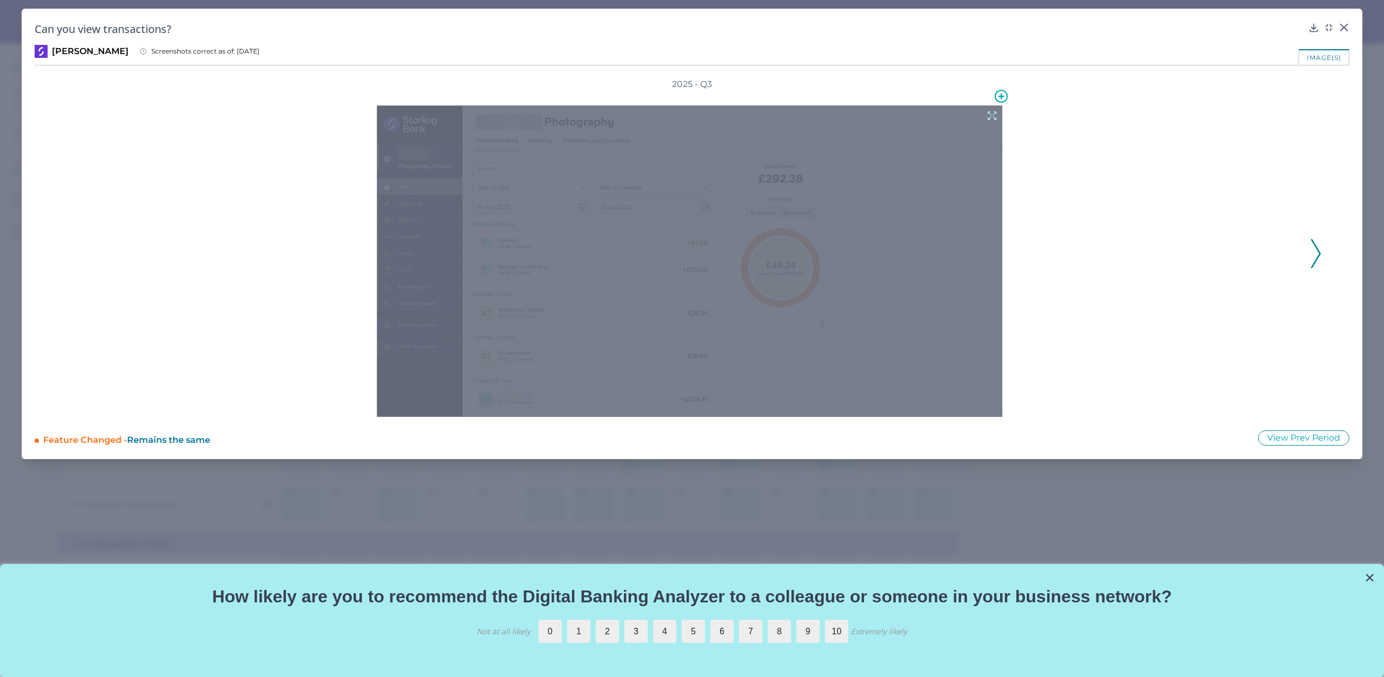  I want to click on button: View Prev Period, so click(1303, 438).